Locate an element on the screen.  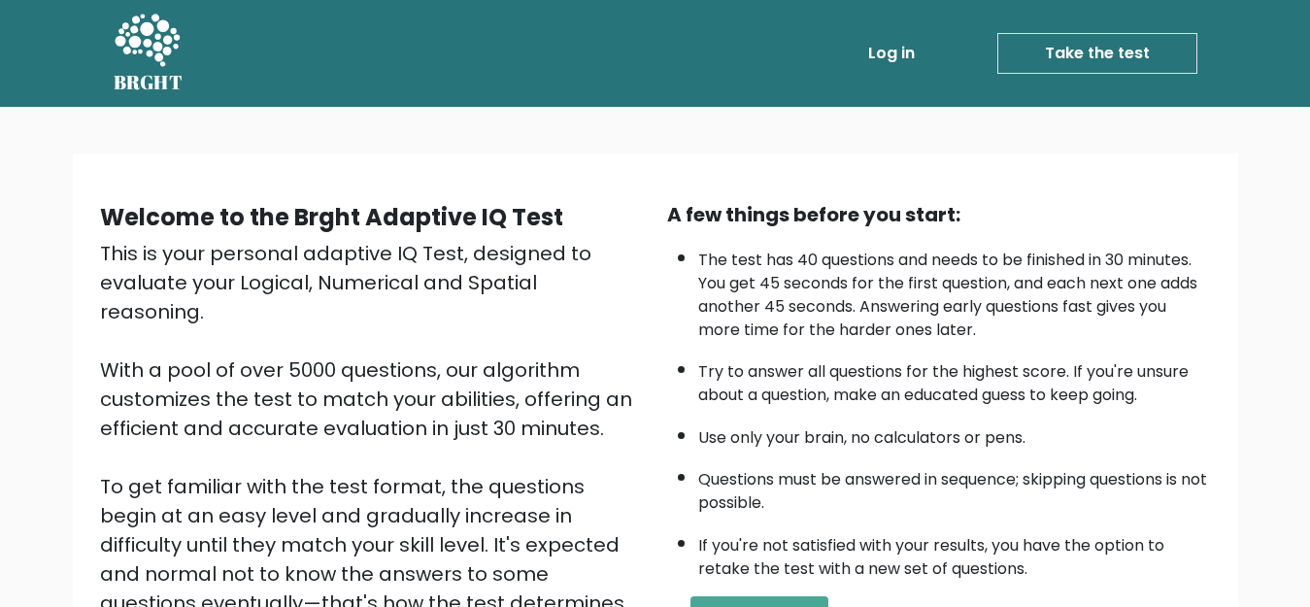
li: The test has 40 questions and needs to be finished in 30 minutes. You get 45 seconds for the firs... is located at coordinates (955, 290).